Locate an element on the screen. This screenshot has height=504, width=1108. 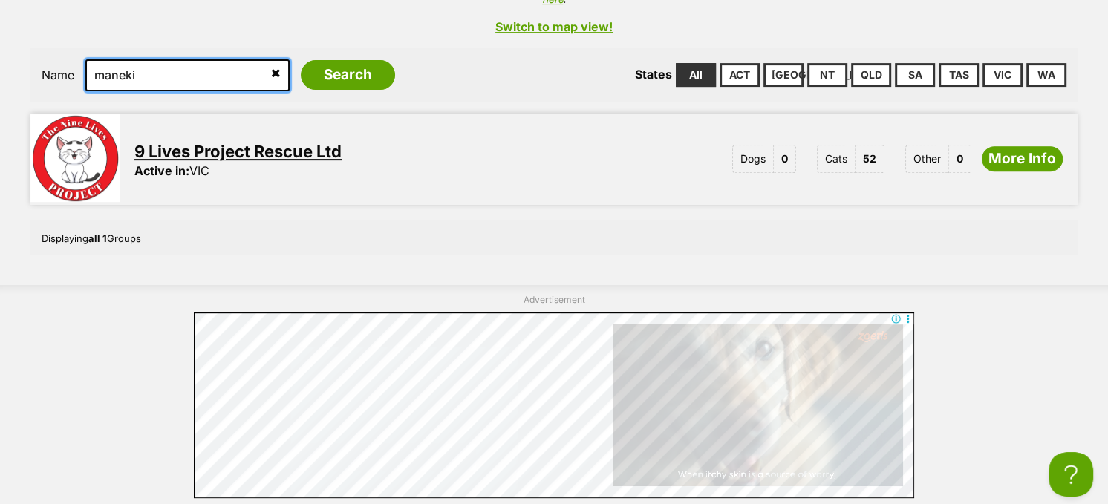
input: Search is located at coordinates (348, 75).